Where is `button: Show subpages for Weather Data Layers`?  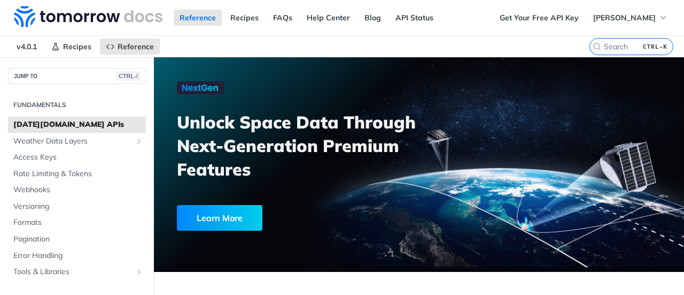
button: Show subpages for Weather Data Layers is located at coordinates (139, 141).